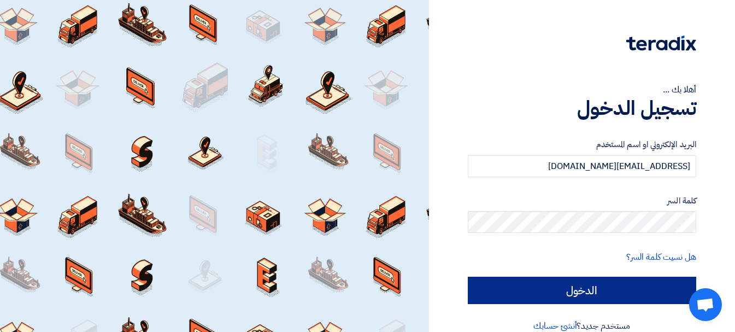 Image resolution: width=735 pixels, height=332 pixels. I want to click on h1: تسجيل الدخول, so click(582, 108).